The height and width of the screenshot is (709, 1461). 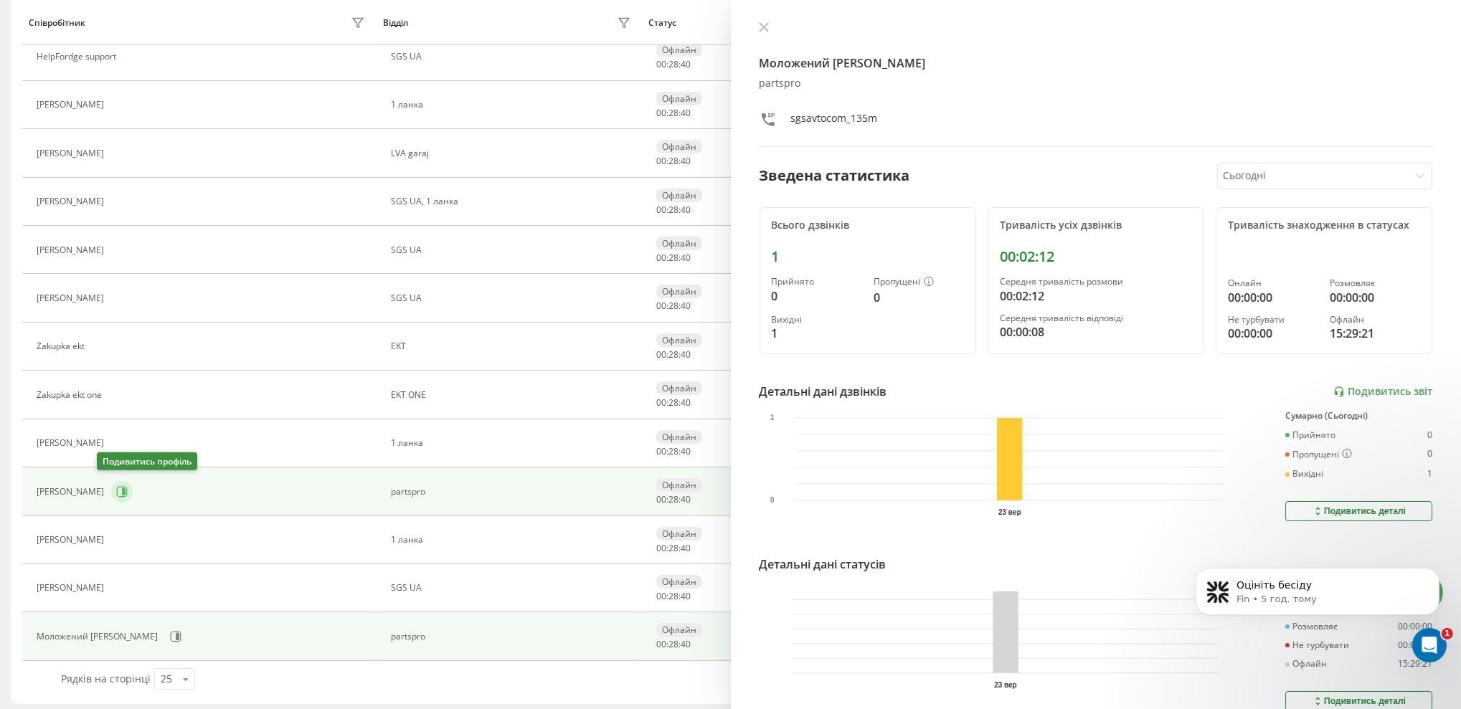 I want to click on div: Не турбувати, so click(x=1273, y=320).